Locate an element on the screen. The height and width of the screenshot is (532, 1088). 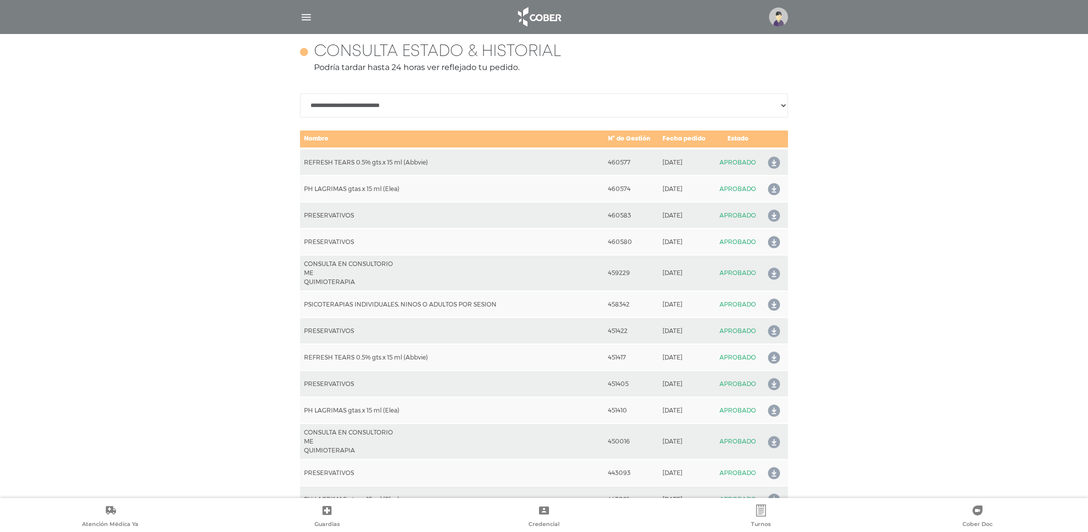
td: Fecha pedido is located at coordinates (686, 139).